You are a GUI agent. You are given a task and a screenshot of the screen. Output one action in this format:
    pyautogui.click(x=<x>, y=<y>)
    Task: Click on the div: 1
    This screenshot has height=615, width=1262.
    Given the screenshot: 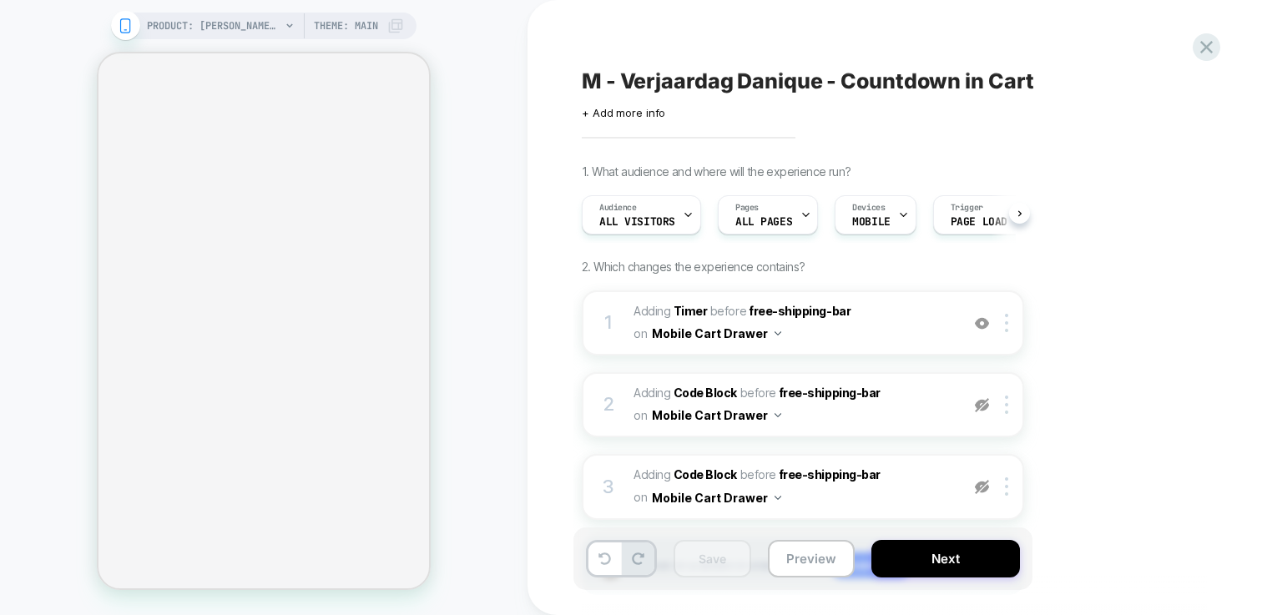 What is the action you would take?
    pyautogui.click(x=608, y=323)
    